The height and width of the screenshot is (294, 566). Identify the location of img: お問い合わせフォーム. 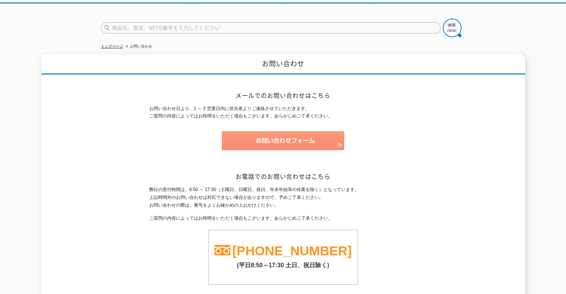
(283, 141).